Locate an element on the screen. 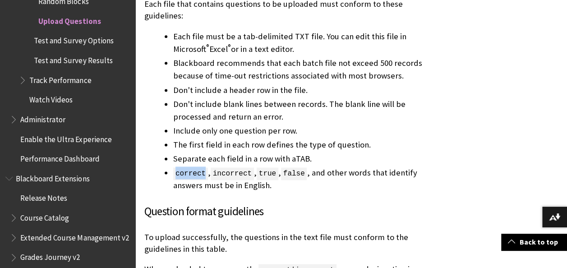 This screenshot has height=268, width=567. span: Enable the Ultra Experience is located at coordinates (66, 138).